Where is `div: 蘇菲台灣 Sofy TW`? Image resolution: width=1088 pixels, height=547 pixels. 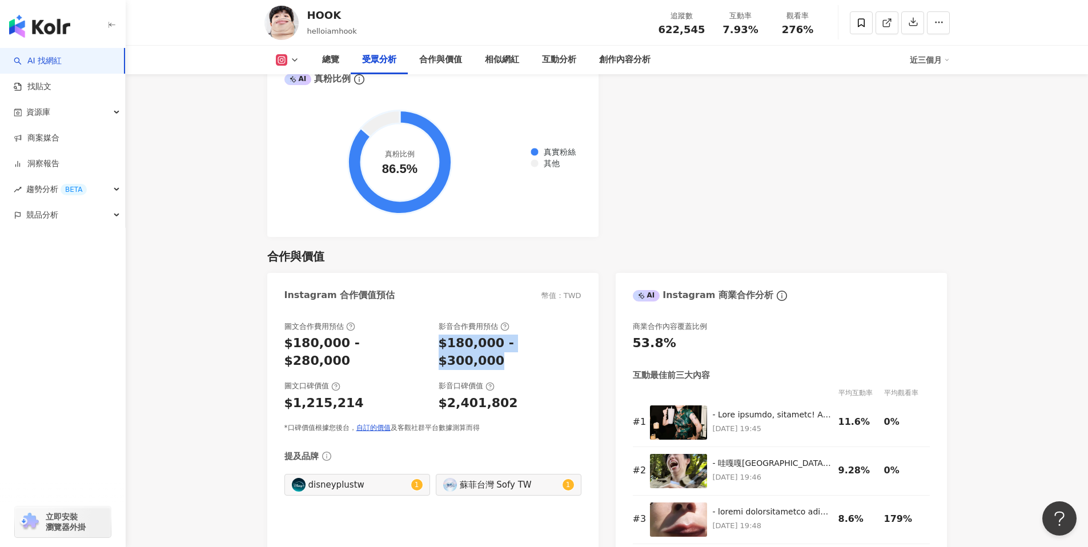 div: 蘇菲台灣 Sofy TW is located at coordinates (509, 485).